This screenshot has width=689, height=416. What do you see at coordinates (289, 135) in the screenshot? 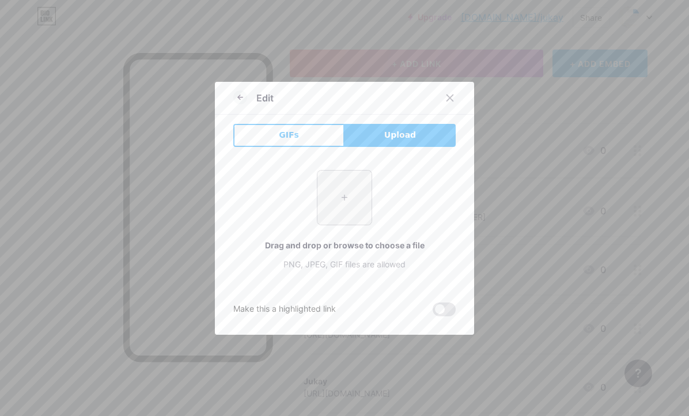
I see `span: GIFs` at bounding box center [289, 135].